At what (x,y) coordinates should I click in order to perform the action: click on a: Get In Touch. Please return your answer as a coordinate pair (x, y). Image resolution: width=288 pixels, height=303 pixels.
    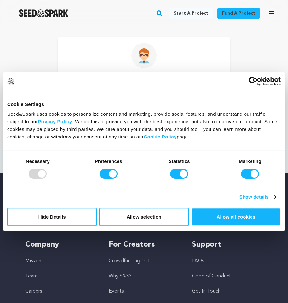
    Looking at the image, I should click on (206, 291).